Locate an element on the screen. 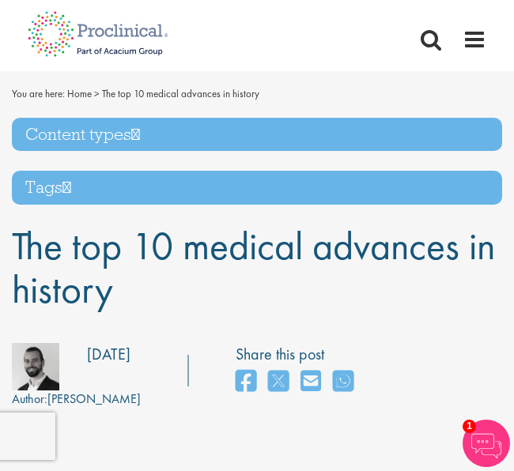  a: share on email is located at coordinates (311, 382).